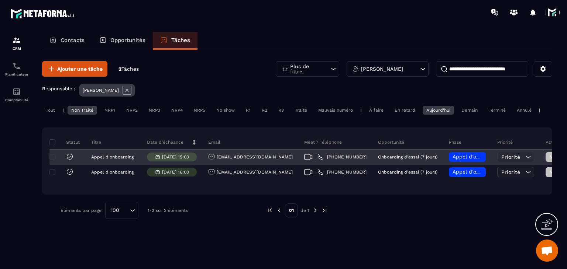 The width and height of the screenshot is (567, 269). Describe the element at coordinates (154, 110) in the screenshot. I see `div: NRP3` at that location.